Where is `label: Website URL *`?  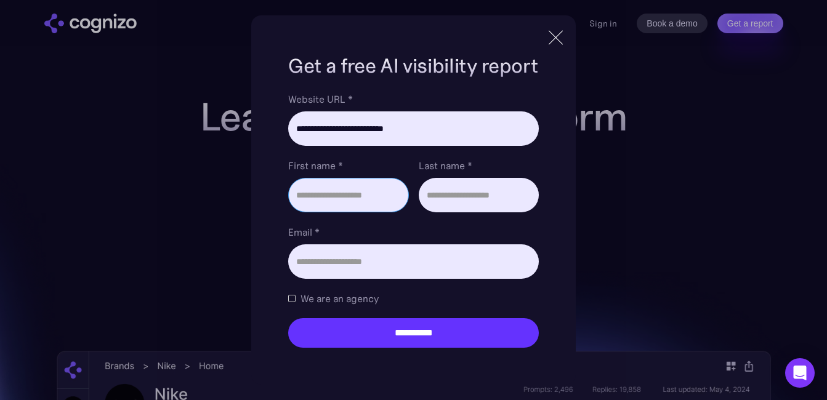
label: Website URL * is located at coordinates (413, 99).